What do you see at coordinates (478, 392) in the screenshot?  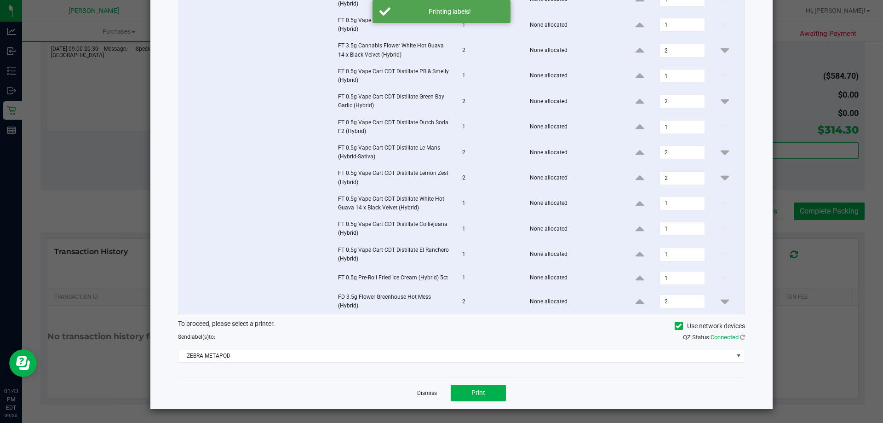 I see `span: Print` at bounding box center [478, 392].